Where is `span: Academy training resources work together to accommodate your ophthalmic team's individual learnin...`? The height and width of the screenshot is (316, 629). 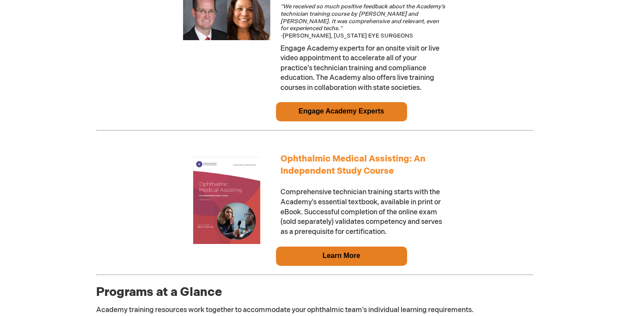 span: Academy training resources work together to accommodate your ophthalmic team's individual learnin... is located at coordinates (285, 310).